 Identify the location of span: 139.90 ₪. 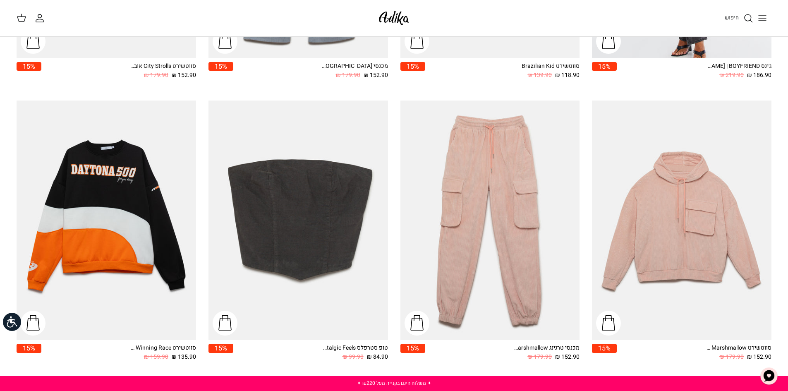
(540, 75).